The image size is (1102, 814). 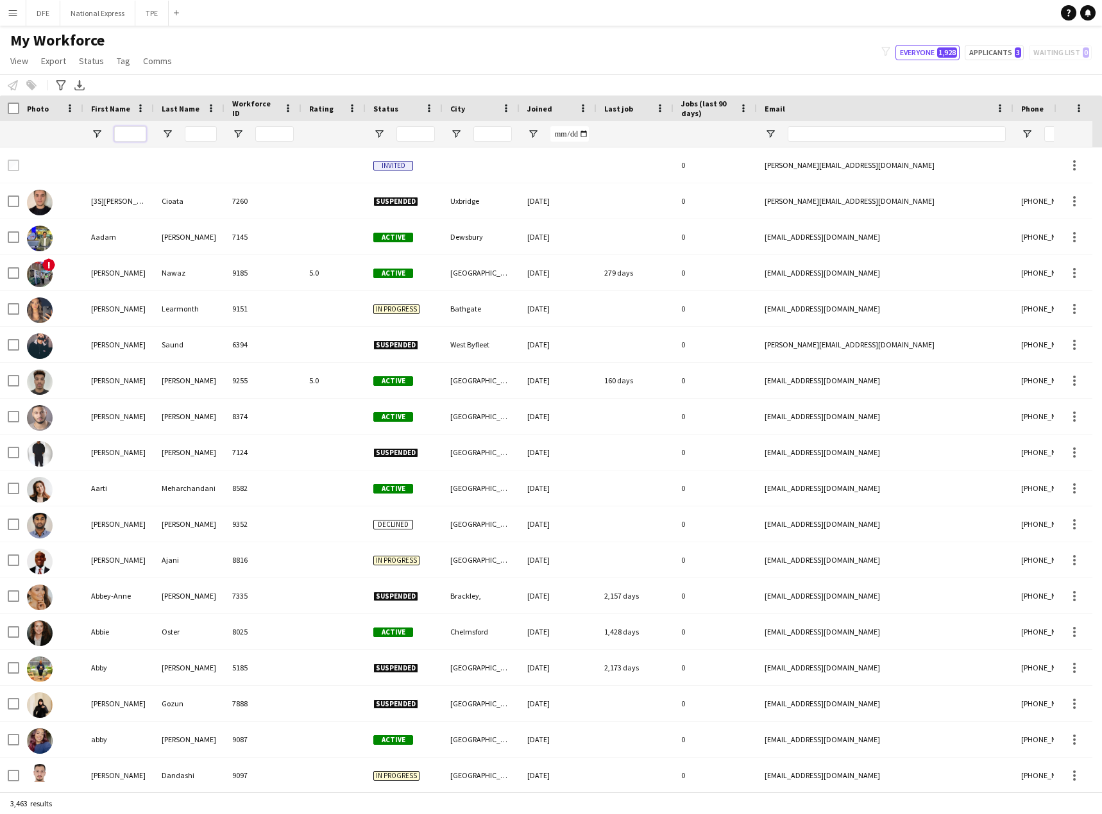 What do you see at coordinates (97, 13) in the screenshot?
I see `button: National Express` at bounding box center [97, 13].